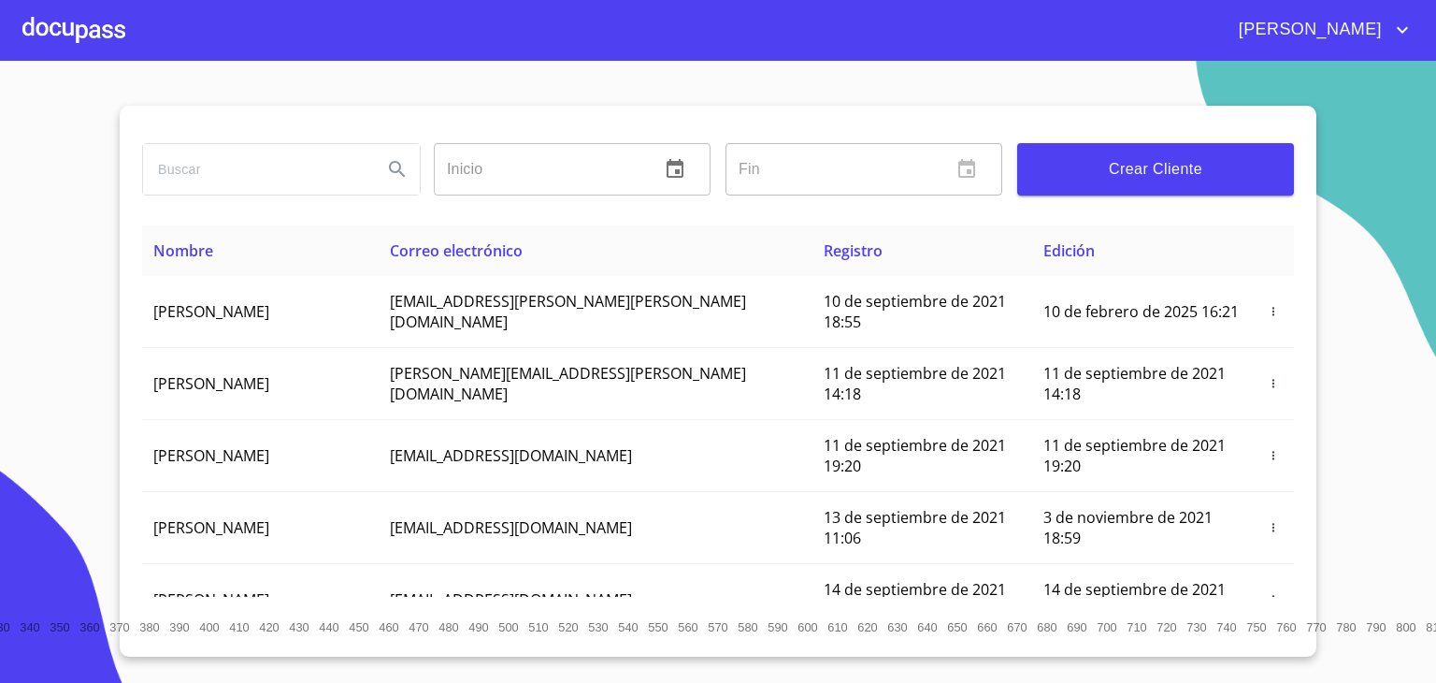 The image size is (1436, 683). I want to click on button: 660, so click(987, 626).